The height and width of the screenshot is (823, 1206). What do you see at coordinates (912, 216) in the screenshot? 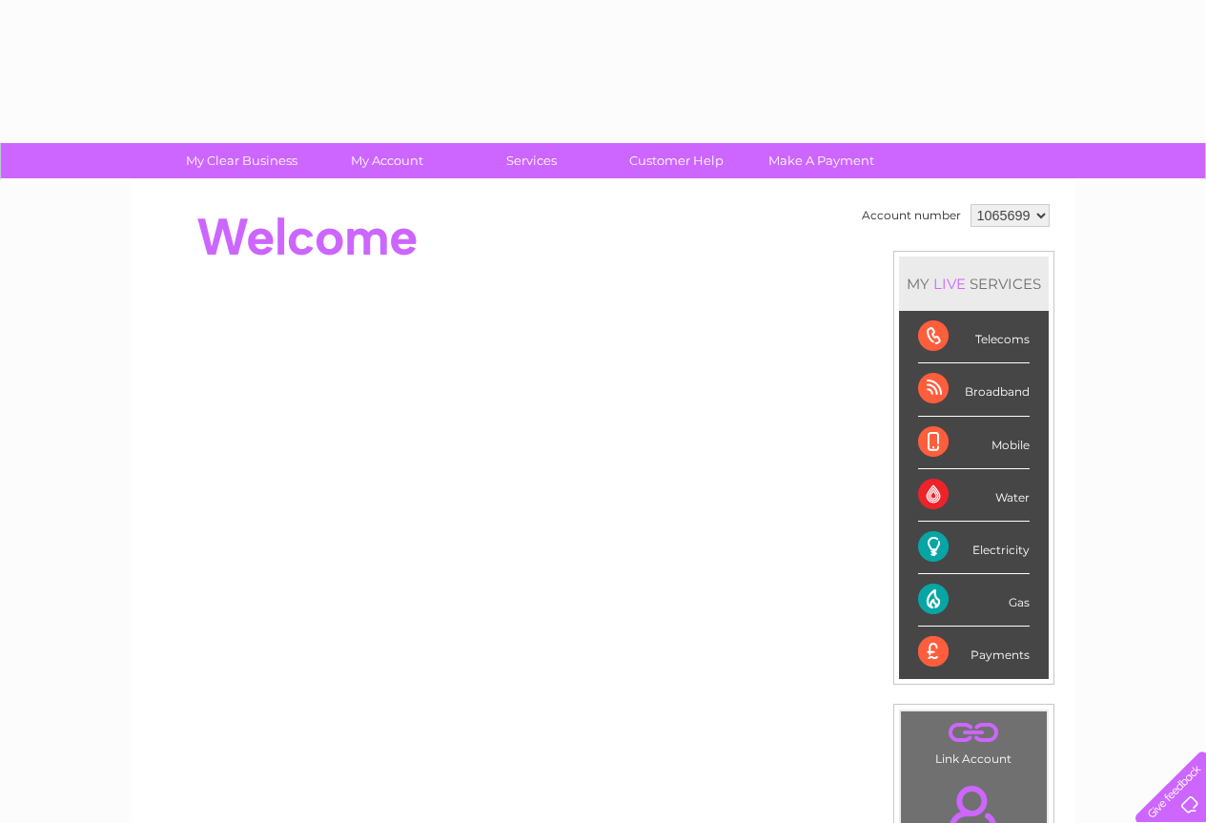
I see `td: Account number` at bounding box center [912, 216].